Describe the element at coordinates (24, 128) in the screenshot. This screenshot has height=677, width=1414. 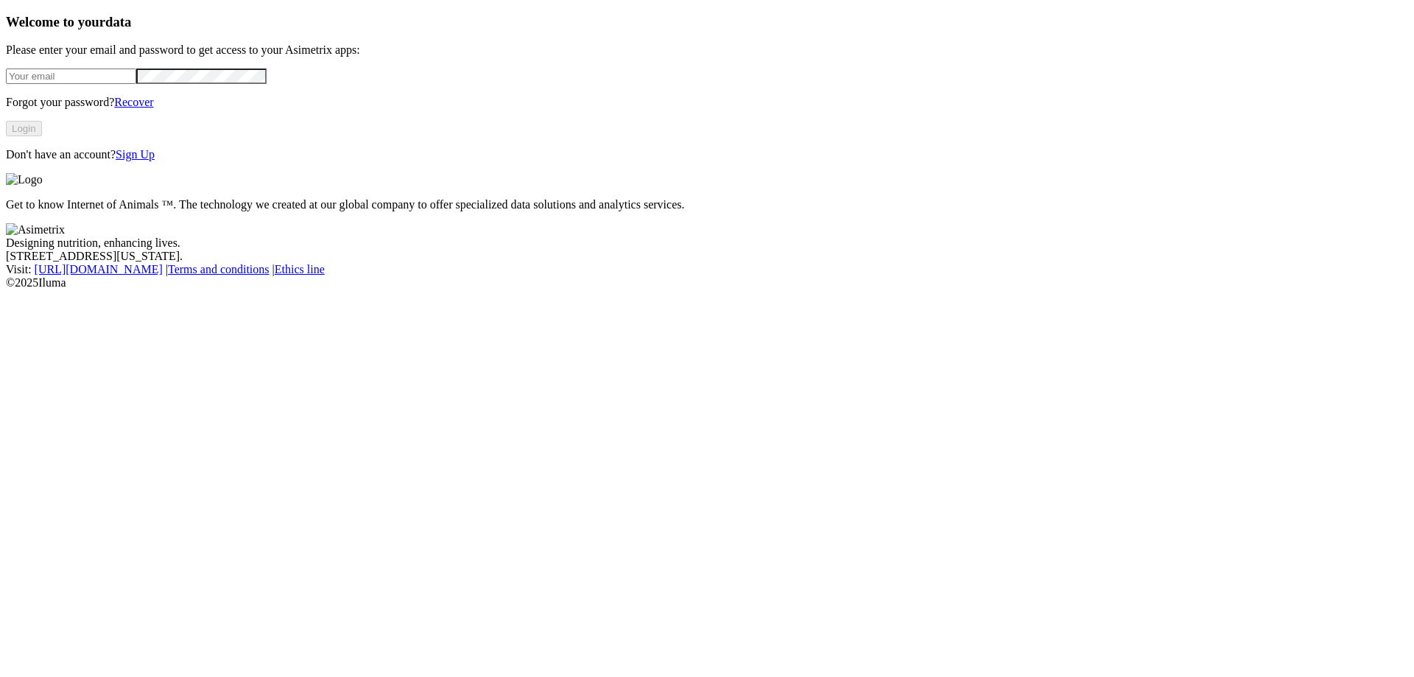
I see `button: Login` at that location.